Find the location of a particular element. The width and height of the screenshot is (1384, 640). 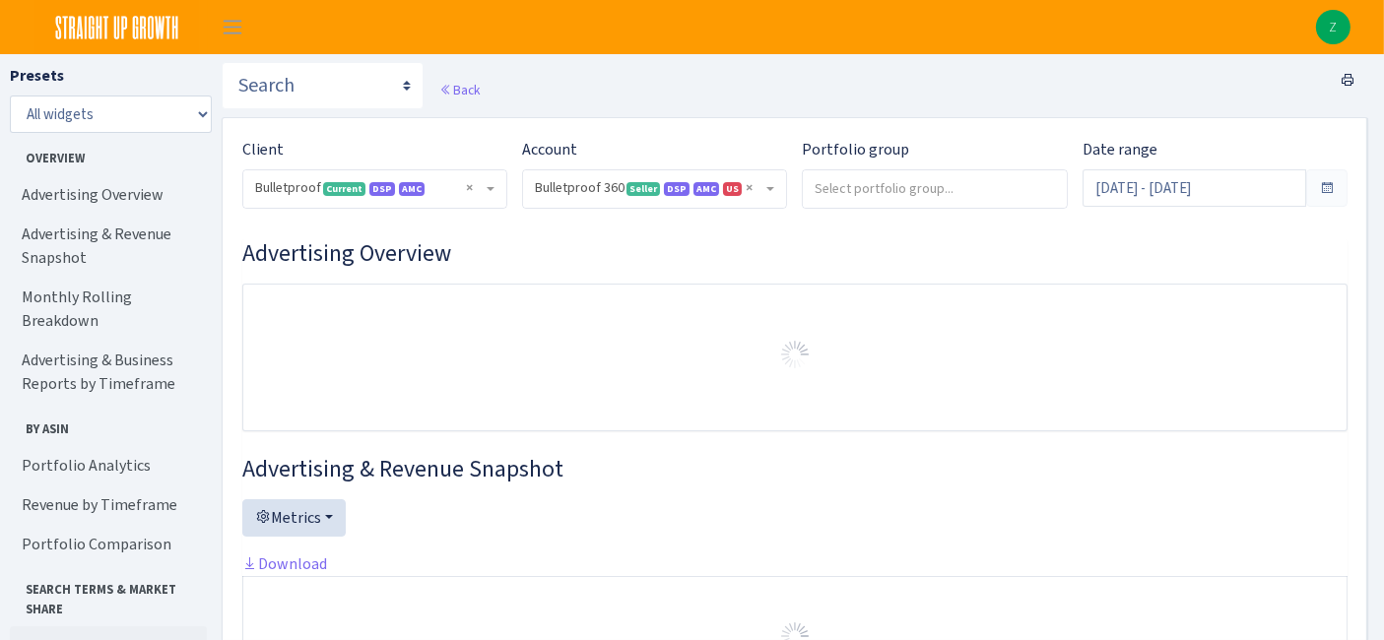

a: Back is located at coordinates (459, 90).